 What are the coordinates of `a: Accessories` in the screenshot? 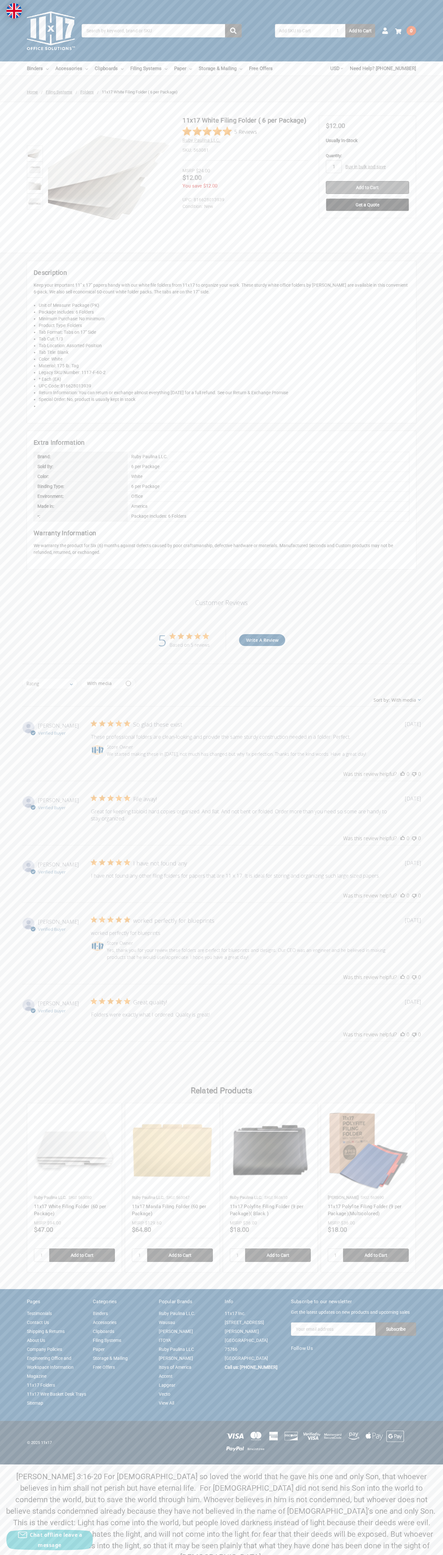 It's located at (72, 68).